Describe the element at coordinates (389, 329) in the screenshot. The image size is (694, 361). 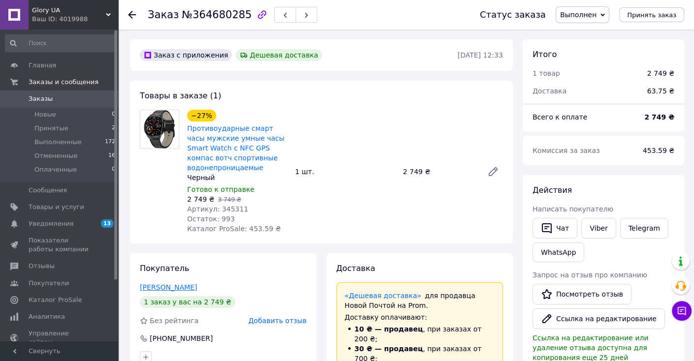
I see `span: 10 ₴ — продавец` at that location.